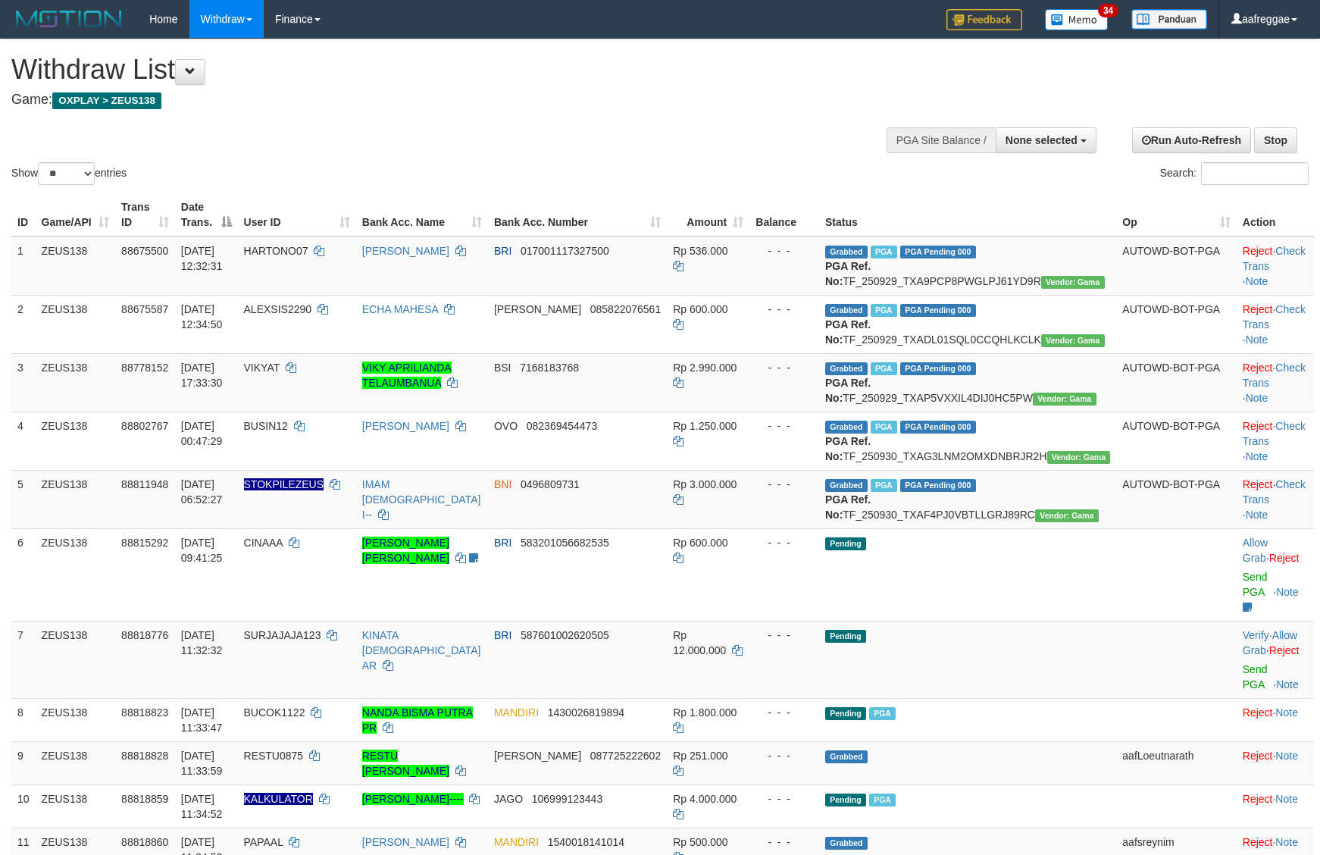 The height and width of the screenshot is (855, 1320). What do you see at coordinates (506, 426) in the screenshot?
I see `span: OVO` at bounding box center [506, 426].